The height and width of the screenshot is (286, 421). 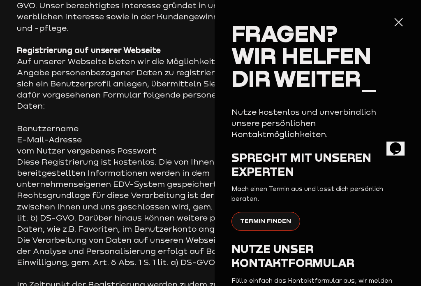 What do you see at coordinates (151, 195) in the screenshot?
I see `p: Benutzername E-Mail-Adresse vom Nutzer vergebenes Passwort Diese Registrierung ist kostenlos. Die...` at bounding box center [151, 195].